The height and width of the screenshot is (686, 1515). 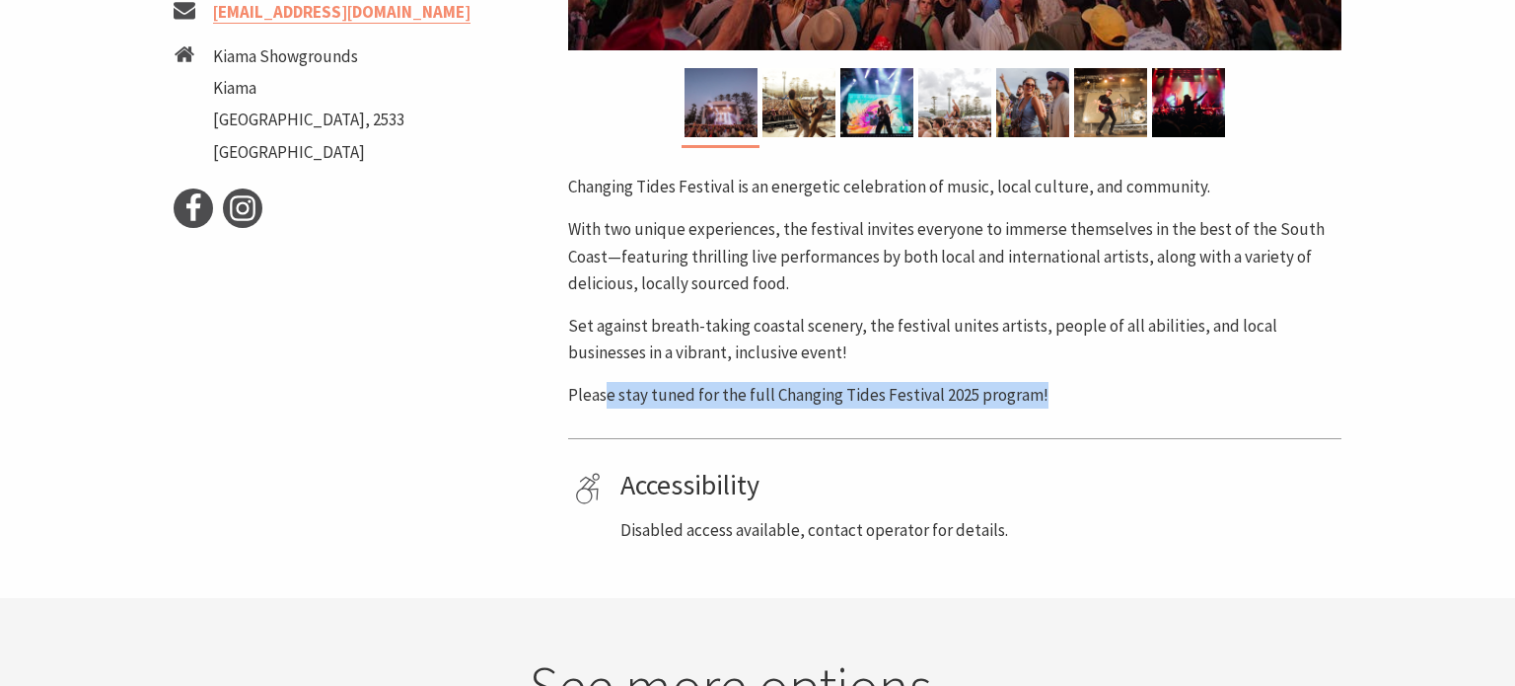 I want to click on p: Disabled access available, contact operator for details., so click(x=978, y=530).